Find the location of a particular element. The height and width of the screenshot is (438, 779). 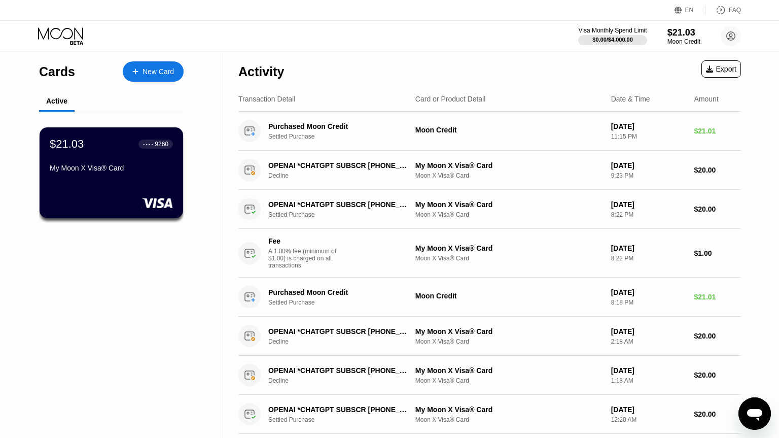

div: $21.03● ● ● ●9260My Moon X Visa® Card is located at coordinates (111, 172).